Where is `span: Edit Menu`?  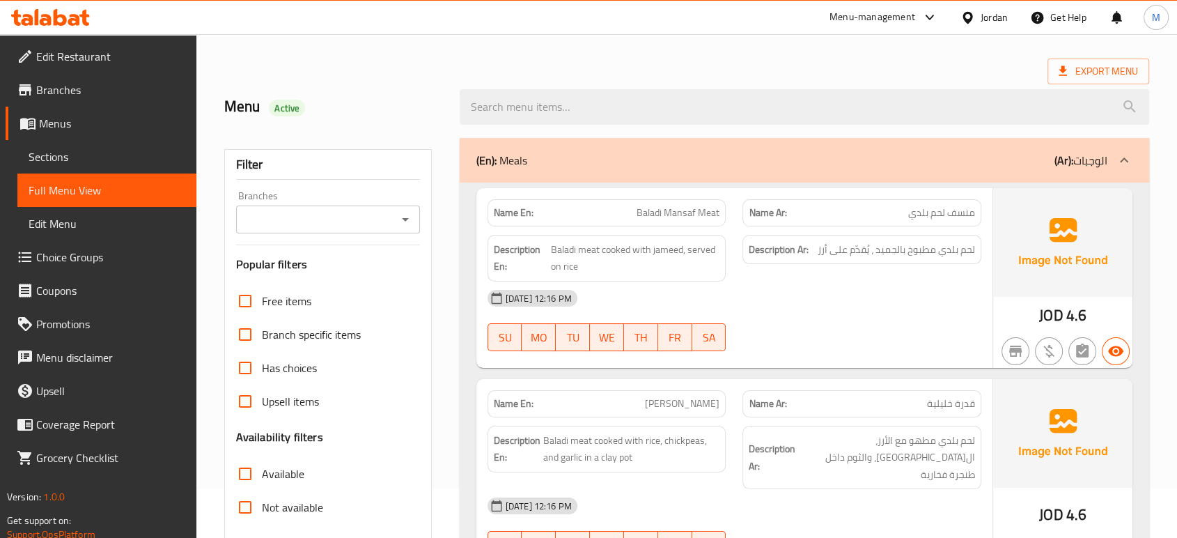 span: Edit Menu is located at coordinates (107, 224).